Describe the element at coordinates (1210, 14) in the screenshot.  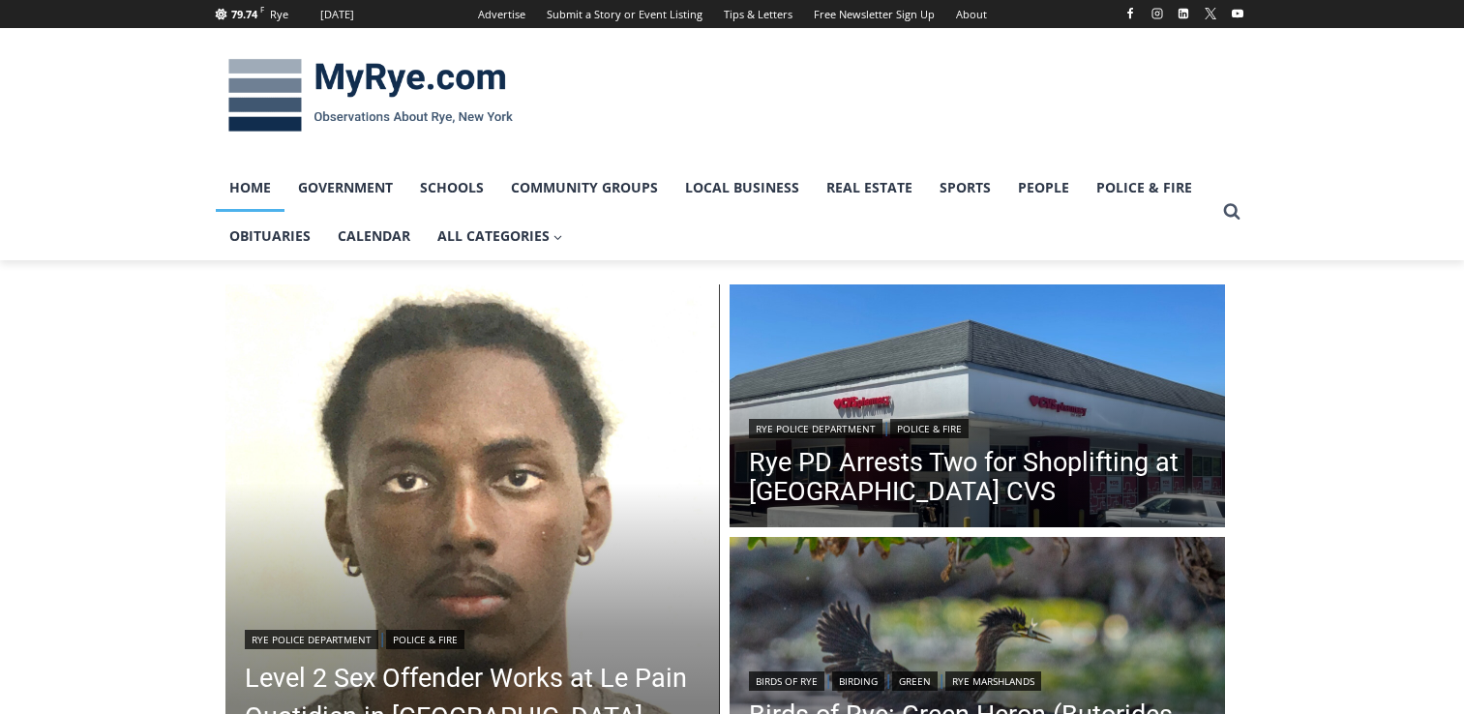
I see `a: X` at that location.